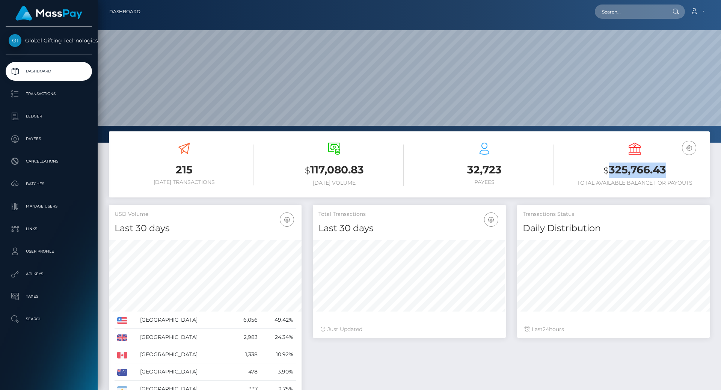 This screenshot has height=390, width=721. Describe the element at coordinates (49, 319) in the screenshot. I see `p: Search` at that location.